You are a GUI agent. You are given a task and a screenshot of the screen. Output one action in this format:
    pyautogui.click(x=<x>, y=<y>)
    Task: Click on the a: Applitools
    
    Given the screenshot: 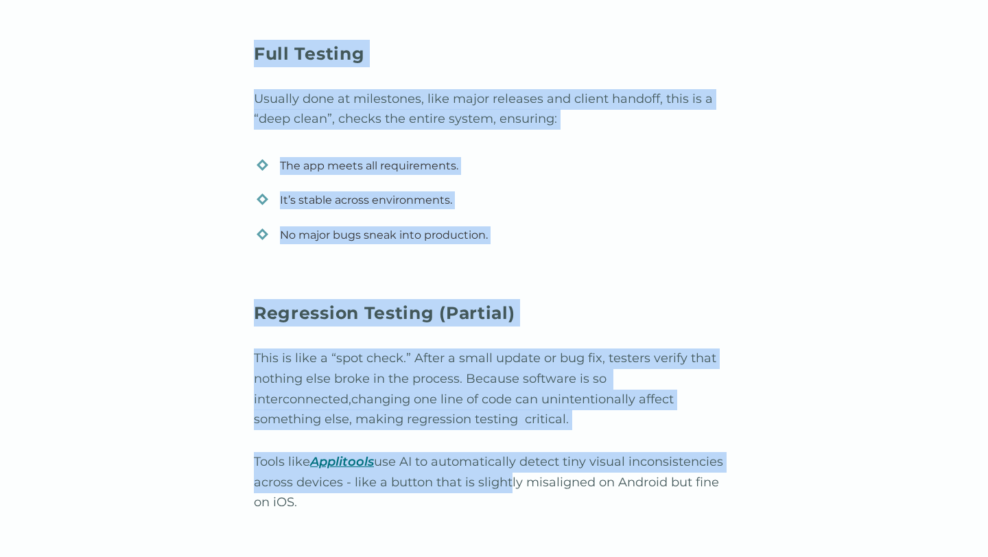 What is the action you would take?
    pyautogui.click(x=342, y=462)
    